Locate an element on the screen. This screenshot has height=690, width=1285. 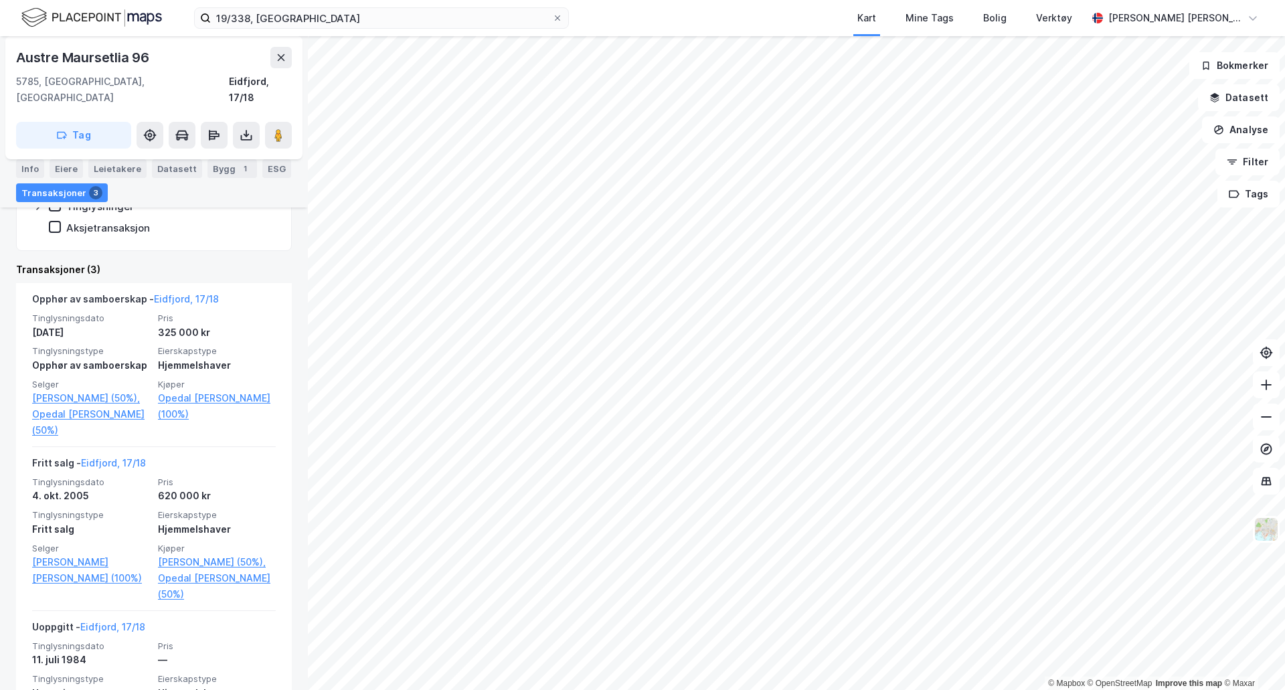
div: ESG is located at coordinates (276, 169).